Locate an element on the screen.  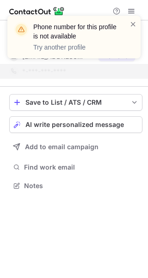
button: Add to email campaign is located at coordinates (76, 147).